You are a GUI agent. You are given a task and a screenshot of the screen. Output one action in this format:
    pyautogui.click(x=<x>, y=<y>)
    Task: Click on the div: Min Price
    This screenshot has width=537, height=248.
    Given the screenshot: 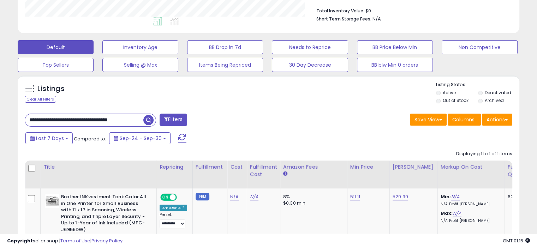 What is the action you would take?
    pyautogui.click(x=368, y=167)
    